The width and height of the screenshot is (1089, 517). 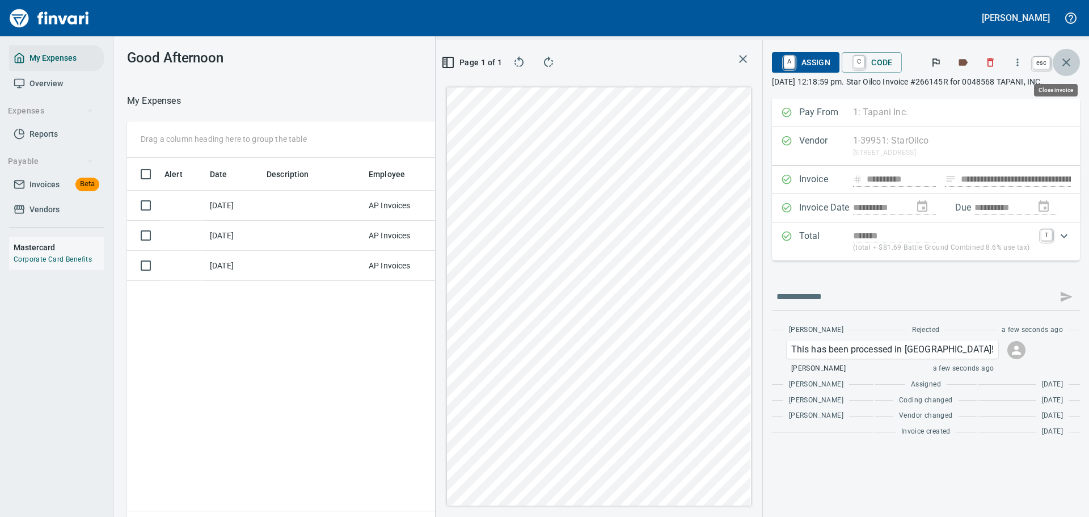 I want to click on span: Payable, so click(x=50, y=161).